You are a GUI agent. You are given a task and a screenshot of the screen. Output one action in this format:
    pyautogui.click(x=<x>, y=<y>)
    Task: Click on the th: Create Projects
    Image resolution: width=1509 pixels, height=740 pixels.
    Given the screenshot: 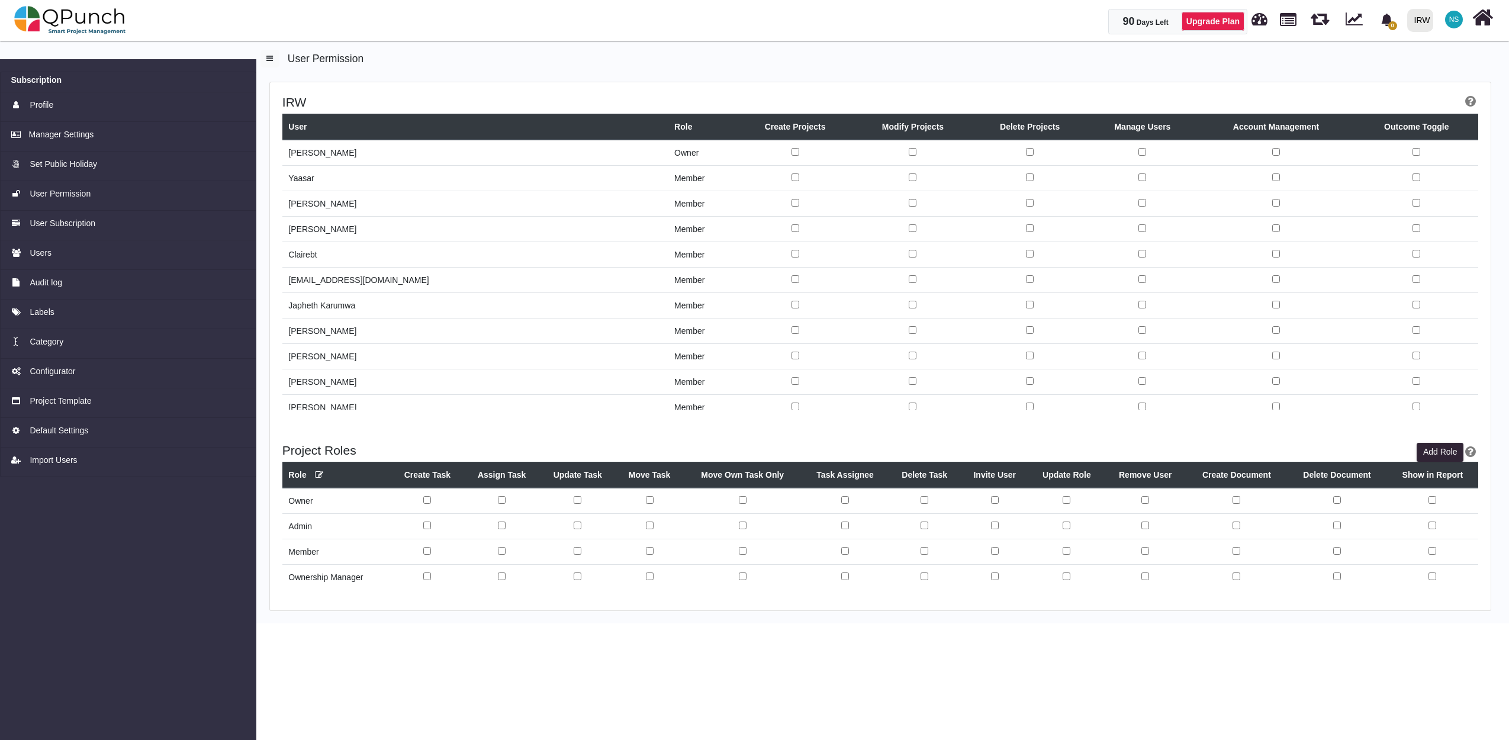 What is the action you would take?
    pyautogui.click(x=795, y=127)
    